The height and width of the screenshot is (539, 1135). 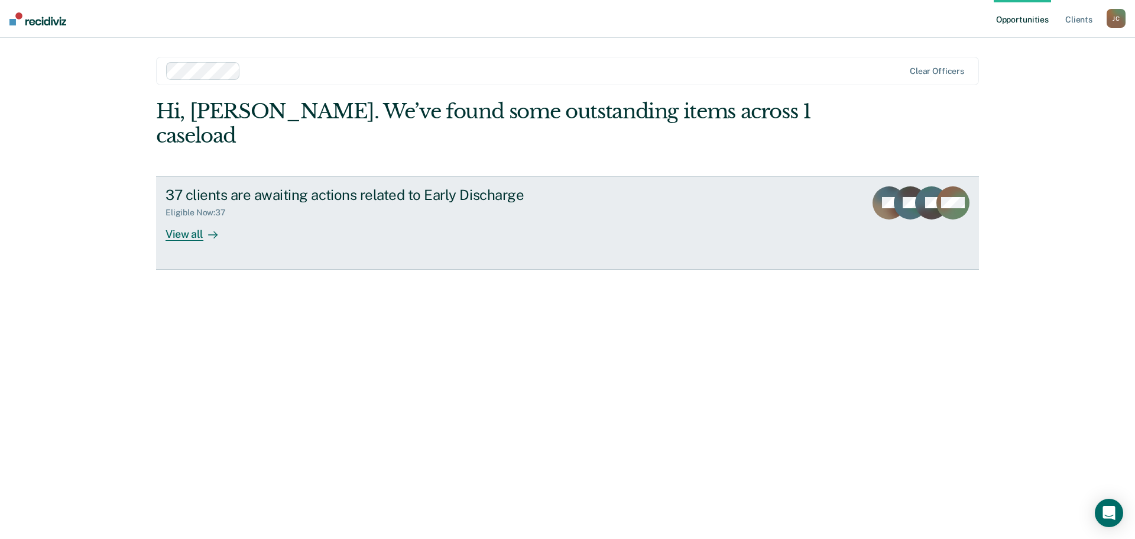 I want to click on div: Clear officers, so click(x=937, y=71).